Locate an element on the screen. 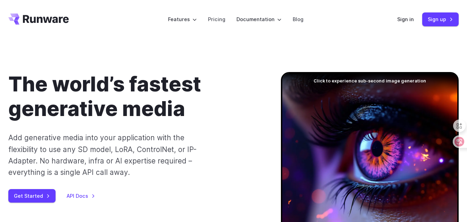  a: Blog is located at coordinates (298, 19).